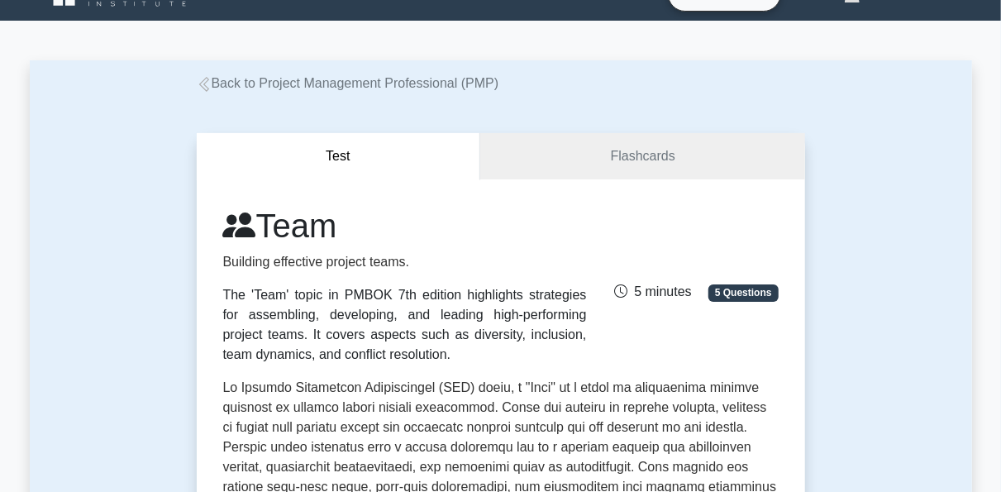 The height and width of the screenshot is (492, 1001). I want to click on div: The 'Team' topic in PMBOK 7th edition highlights strategies for assembling, developing, and leadi..., so click(405, 325).